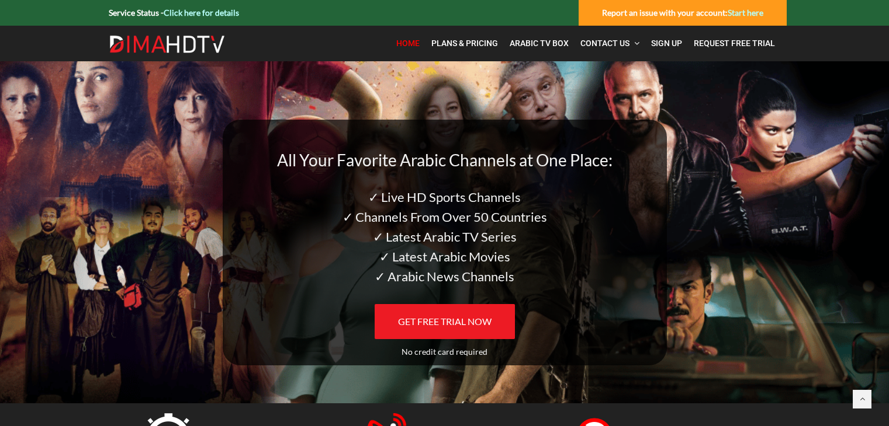 This screenshot has width=889, height=426. Describe the element at coordinates (408, 43) in the screenshot. I see `span: Home` at that location.